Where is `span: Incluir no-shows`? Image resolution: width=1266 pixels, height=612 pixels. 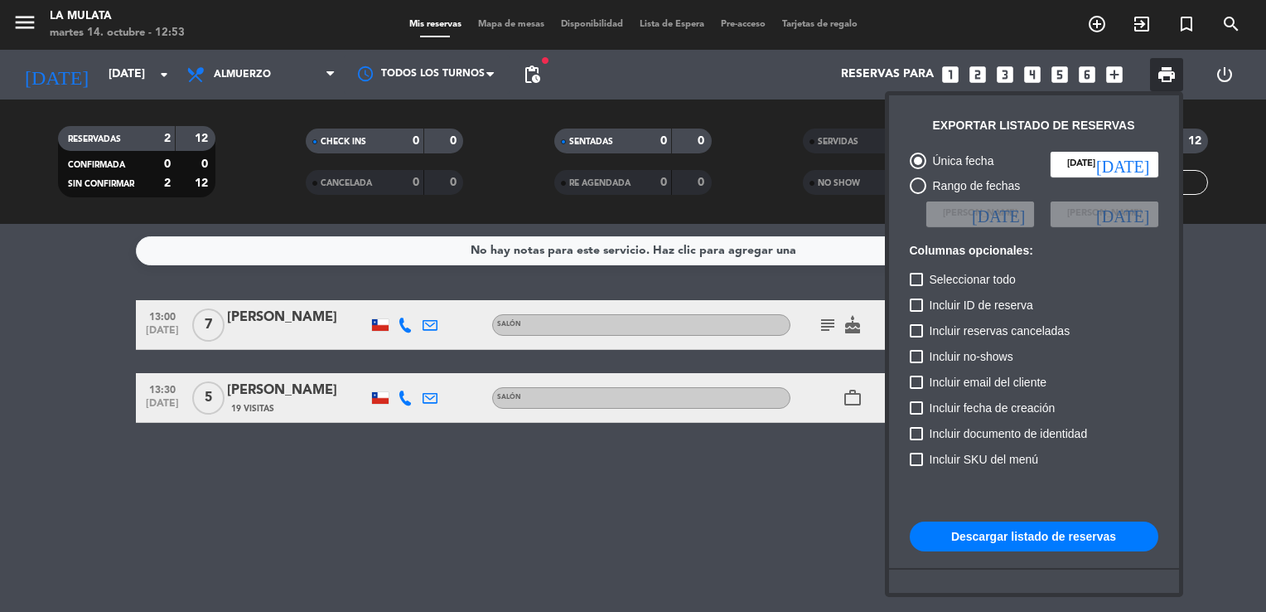
span: Incluir no-shows is located at coordinates (971, 356).